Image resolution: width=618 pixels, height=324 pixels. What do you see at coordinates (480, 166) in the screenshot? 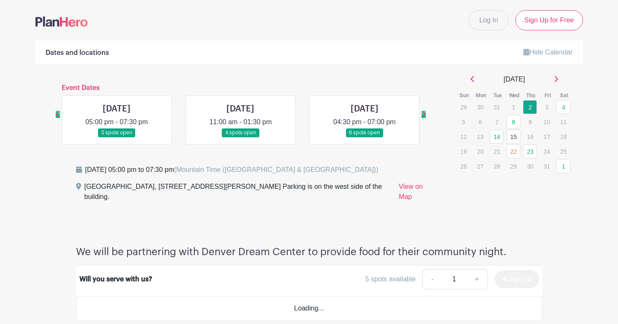
I see `p: 27` at bounding box center [480, 166].